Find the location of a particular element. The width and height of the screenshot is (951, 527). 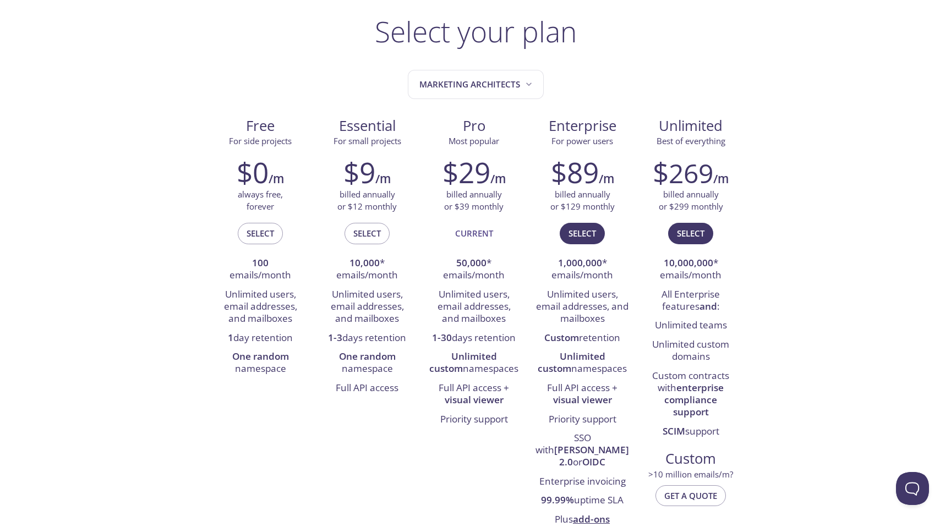

span: Pro is located at coordinates (474, 126).